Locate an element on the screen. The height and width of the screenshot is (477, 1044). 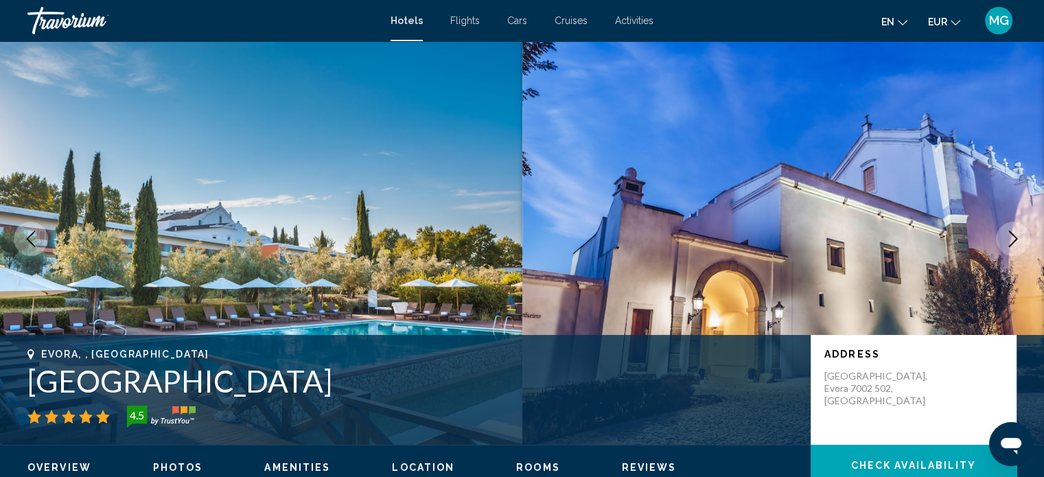
span: Amenities is located at coordinates (297, 468).